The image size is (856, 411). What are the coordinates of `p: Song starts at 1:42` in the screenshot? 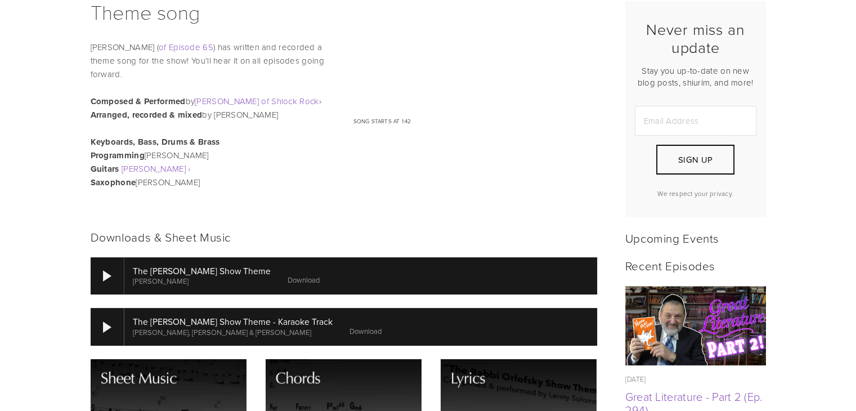 It's located at (475, 121).